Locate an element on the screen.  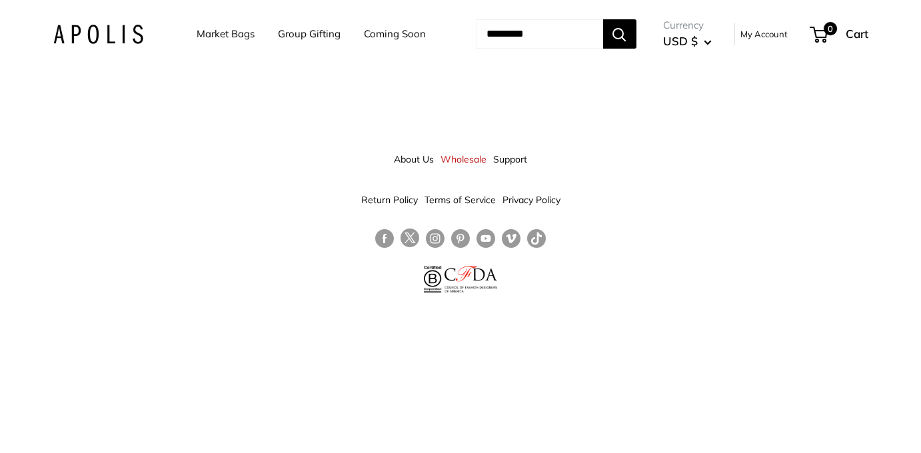
a: Terms of Service is located at coordinates (460, 200).